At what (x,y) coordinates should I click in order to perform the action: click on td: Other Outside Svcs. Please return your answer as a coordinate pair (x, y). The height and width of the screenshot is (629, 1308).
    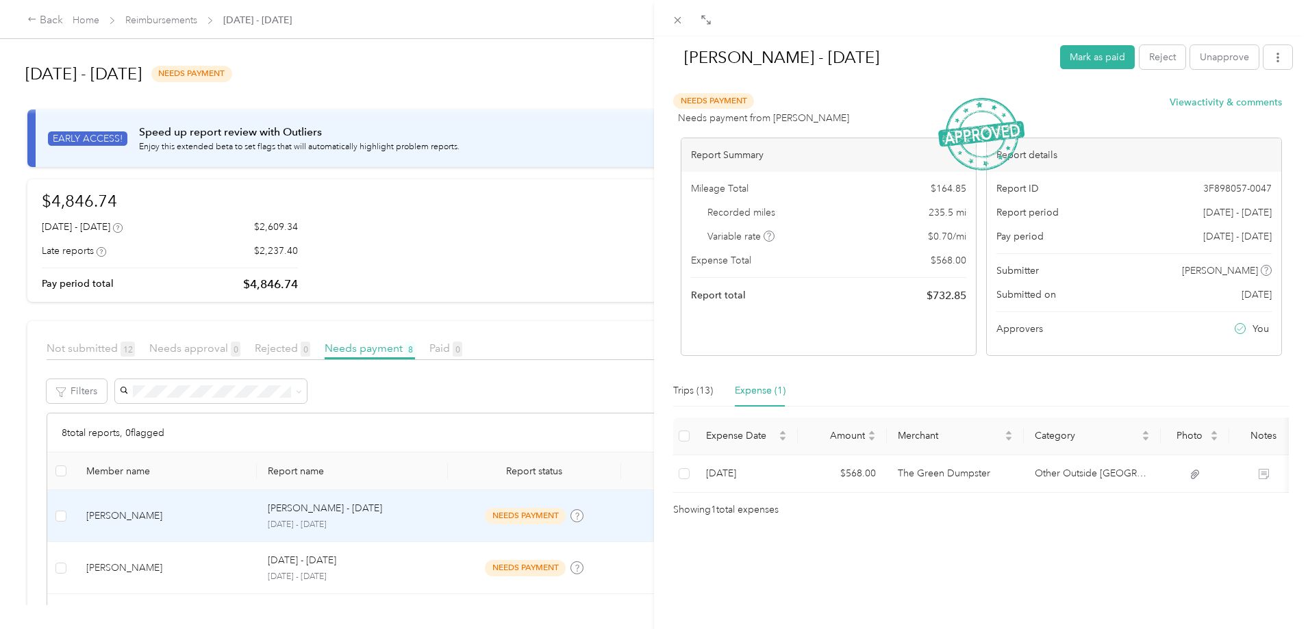
    Looking at the image, I should click on (1092, 474).